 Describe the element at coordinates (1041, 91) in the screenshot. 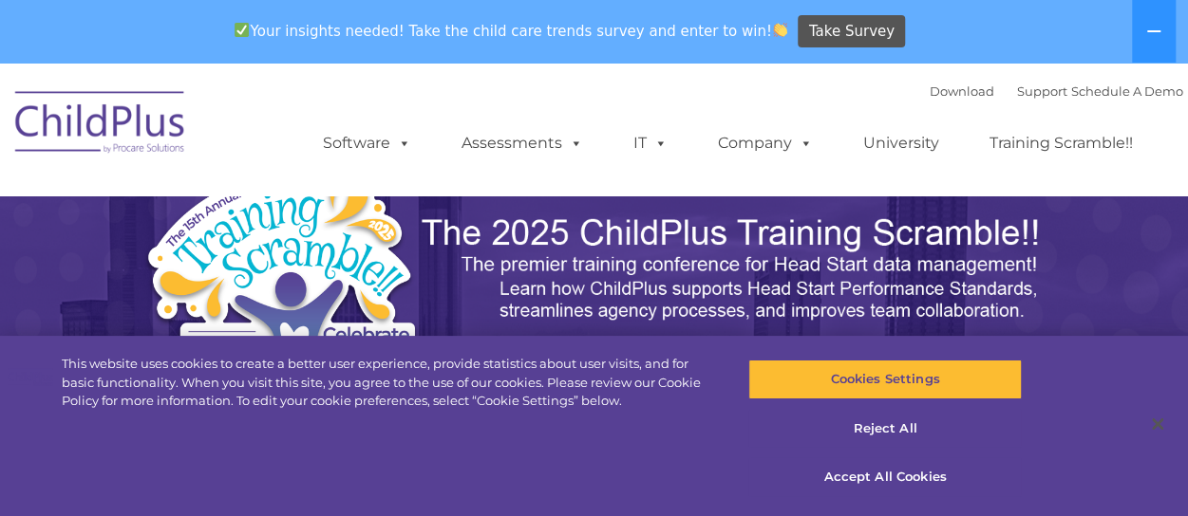

I see `a: Support` at that location.